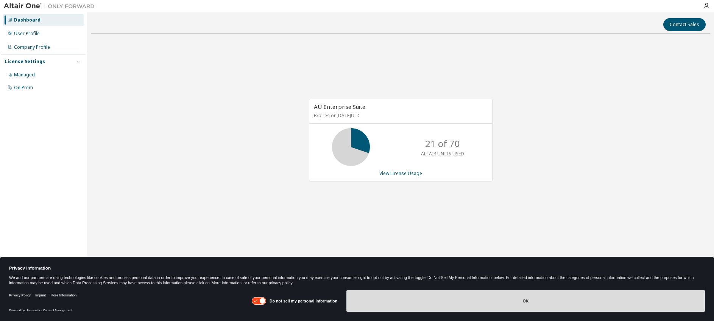  Describe the element at coordinates (442, 144) in the screenshot. I see `p: 21 of 70` at that location.